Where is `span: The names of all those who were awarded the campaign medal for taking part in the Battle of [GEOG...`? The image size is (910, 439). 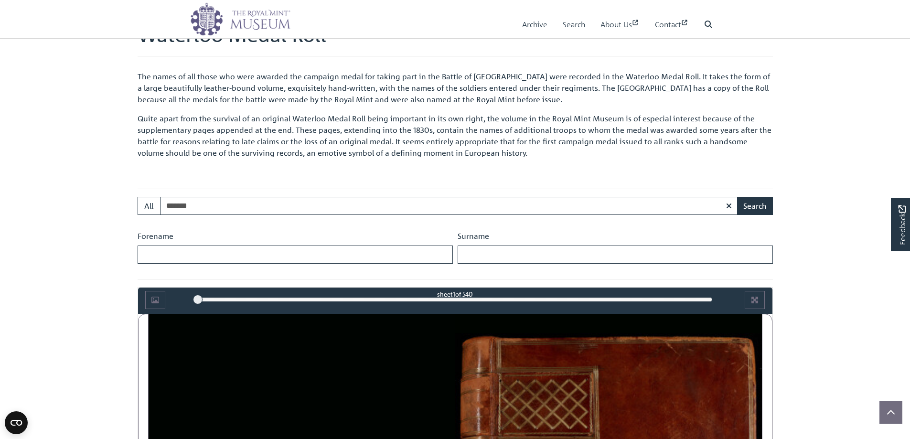 span: The names of all those who were awarded the campaign medal for taking part in the Battle of [GEOG... is located at coordinates (454, 88).